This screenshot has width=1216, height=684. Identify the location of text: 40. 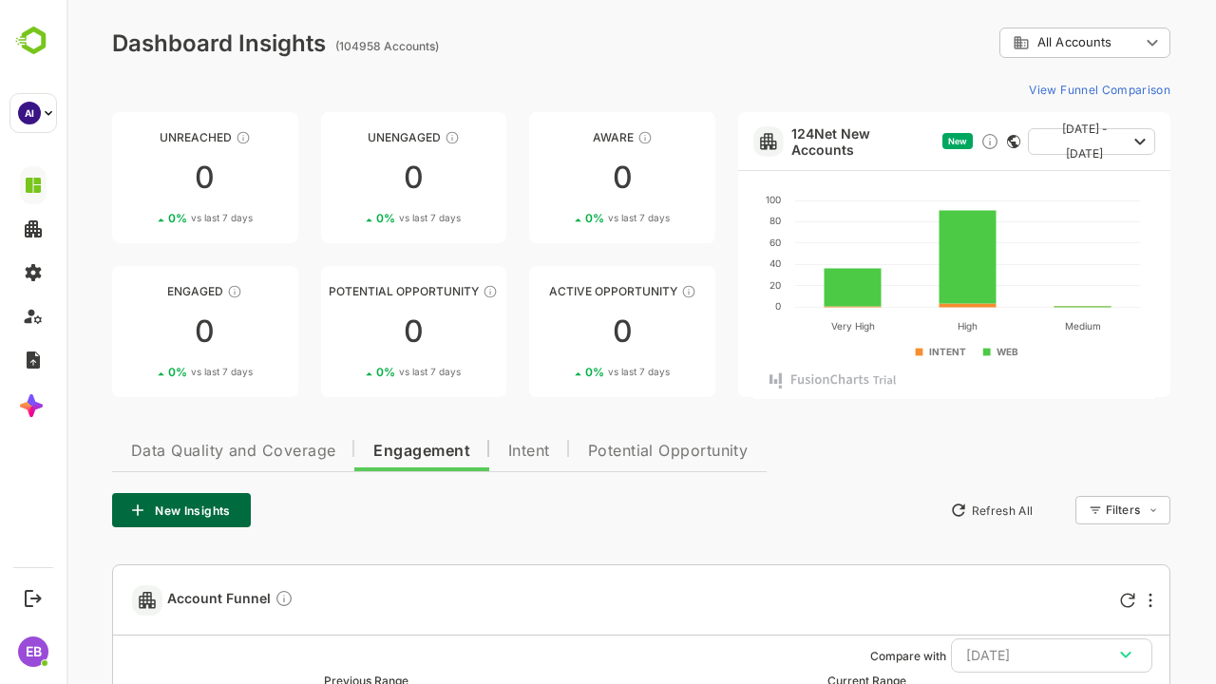
(709, 263).